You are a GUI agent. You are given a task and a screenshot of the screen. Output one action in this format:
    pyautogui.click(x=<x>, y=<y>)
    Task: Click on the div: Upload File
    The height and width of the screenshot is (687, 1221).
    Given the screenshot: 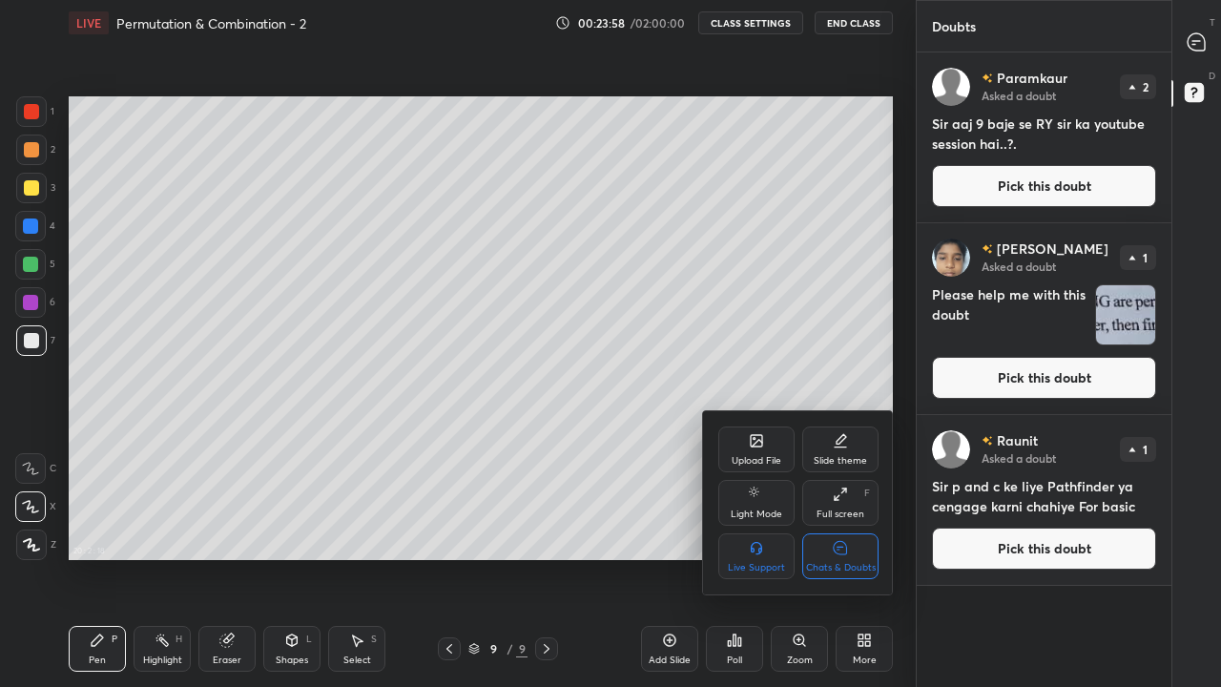 What is the action you would take?
    pyautogui.click(x=757, y=461)
    